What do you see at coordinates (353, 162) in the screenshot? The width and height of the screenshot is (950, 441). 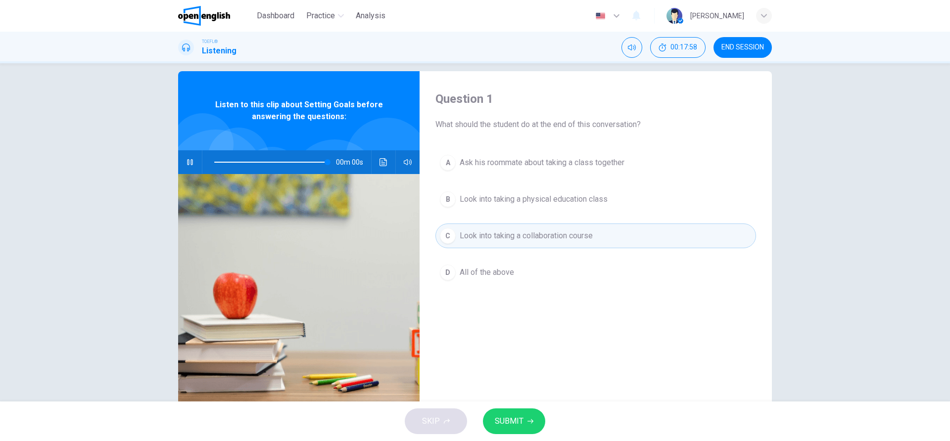 I see `span: 00m 00s` at bounding box center [353, 162].